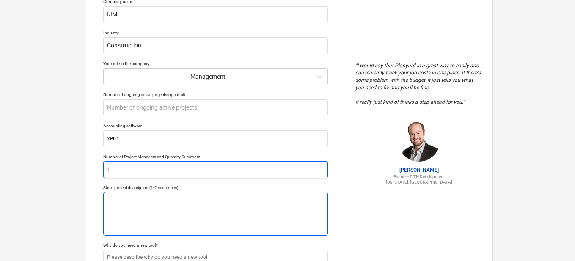 The height and width of the screenshot is (261, 575). Describe the element at coordinates (554, 241) in the screenshot. I see `div: Chat Widget` at that location.